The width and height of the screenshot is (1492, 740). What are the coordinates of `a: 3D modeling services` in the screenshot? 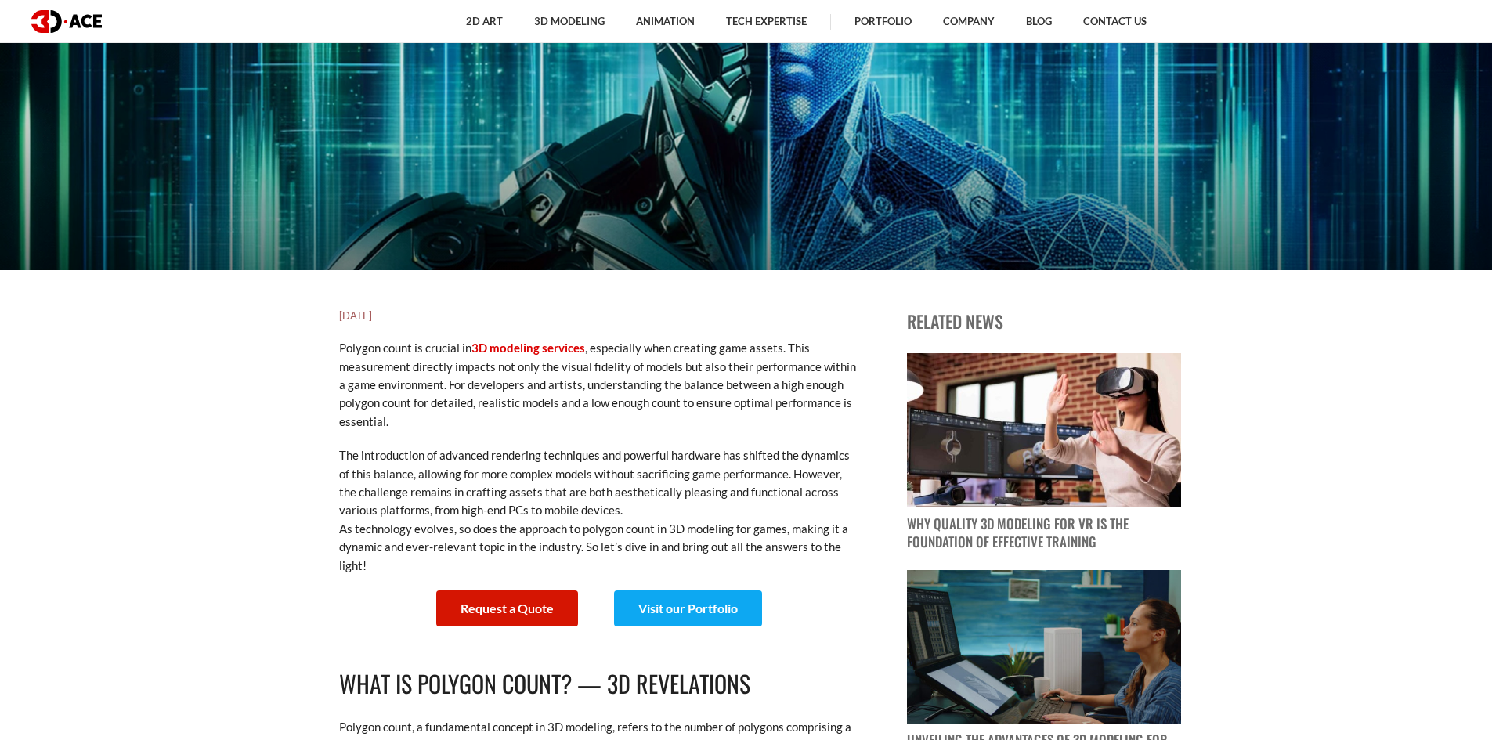 It's located at (528, 348).